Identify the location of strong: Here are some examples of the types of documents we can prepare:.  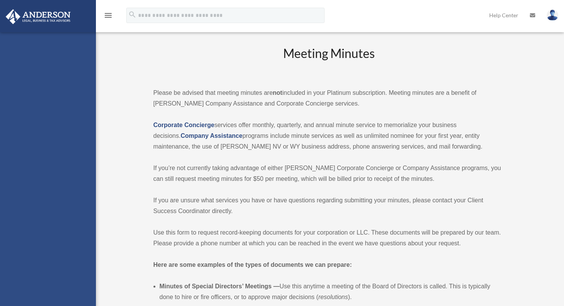
(253, 265).